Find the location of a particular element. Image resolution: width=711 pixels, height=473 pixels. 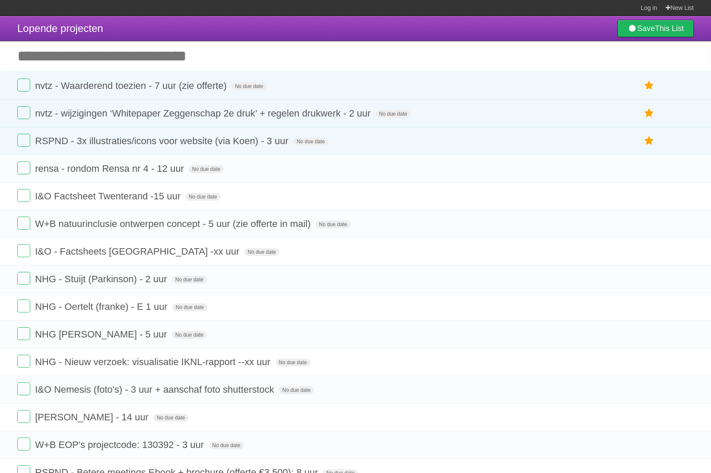

span: nvtz - wijzigingen ‘Whitepaper Zeggenschap 2e druk’ + regelen drukwerk - 2 uur is located at coordinates (204, 113).